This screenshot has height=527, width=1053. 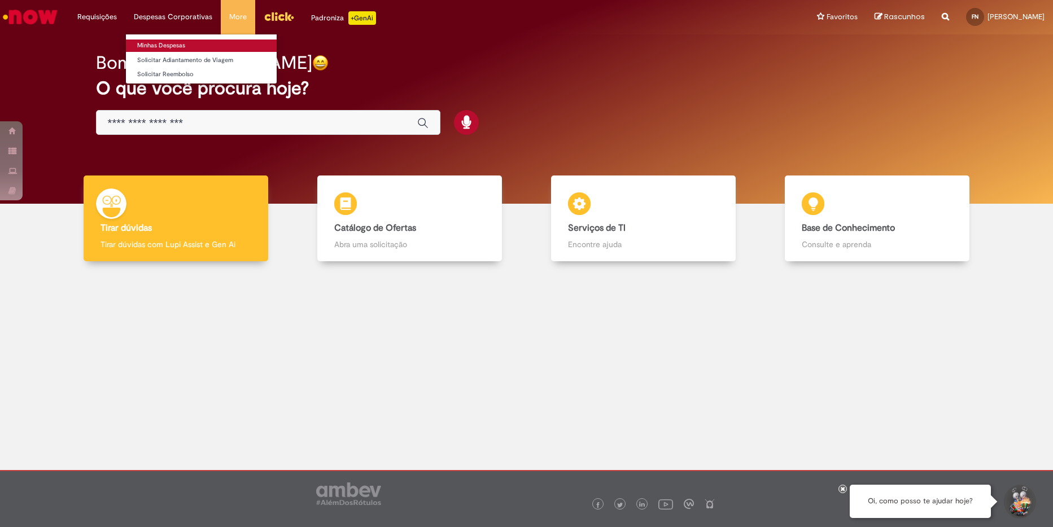 I want to click on b: Catálogo de Ofertas, so click(x=375, y=228).